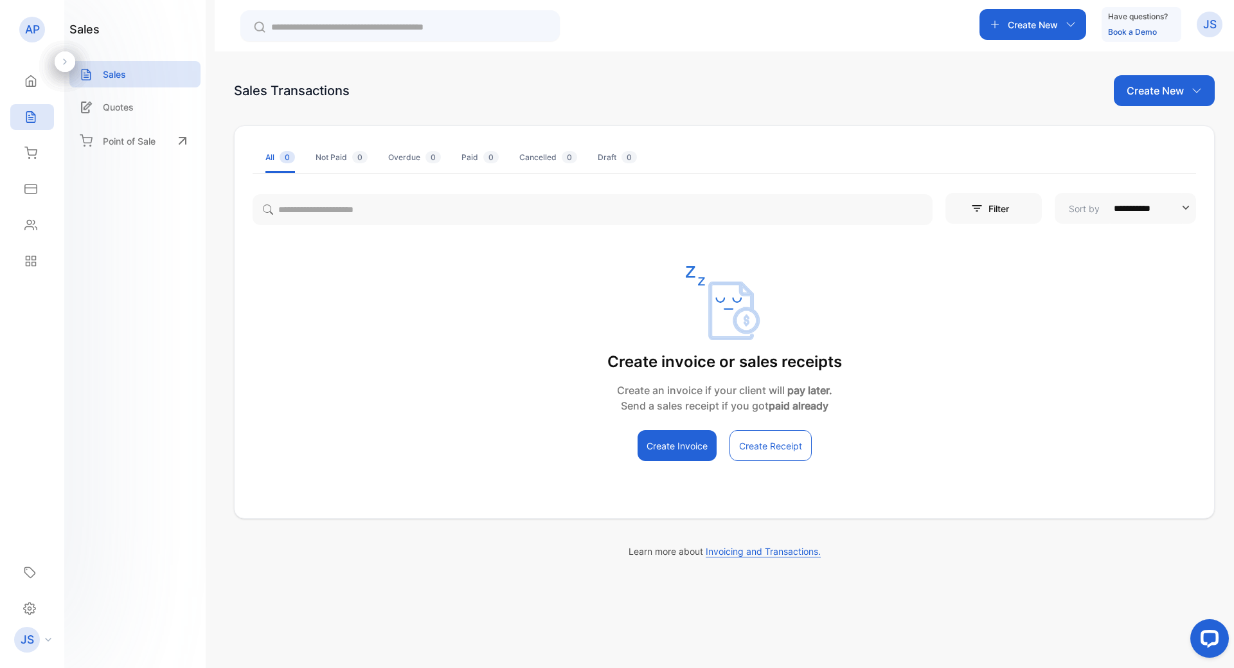 The width and height of the screenshot is (1234, 668). What do you see at coordinates (725, 551) in the screenshot?
I see `p: Learn more about` at bounding box center [725, 551].